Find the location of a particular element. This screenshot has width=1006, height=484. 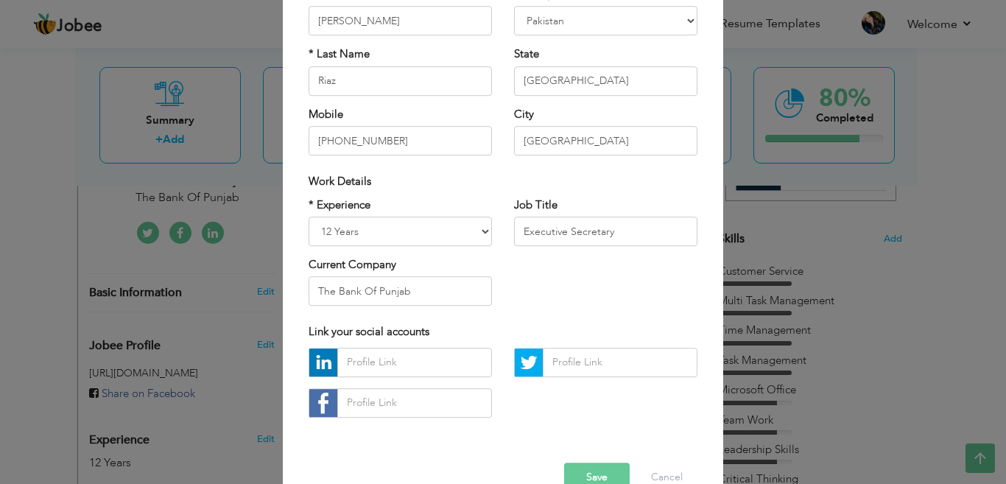

label: Current Company is located at coordinates (352, 264).